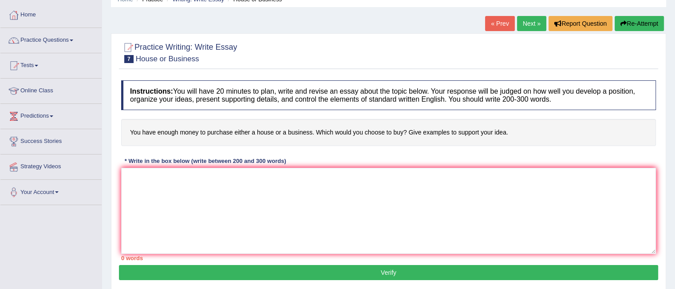  Describe the element at coordinates (129, 59) in the screenshot. I see `span: 7` at that location.